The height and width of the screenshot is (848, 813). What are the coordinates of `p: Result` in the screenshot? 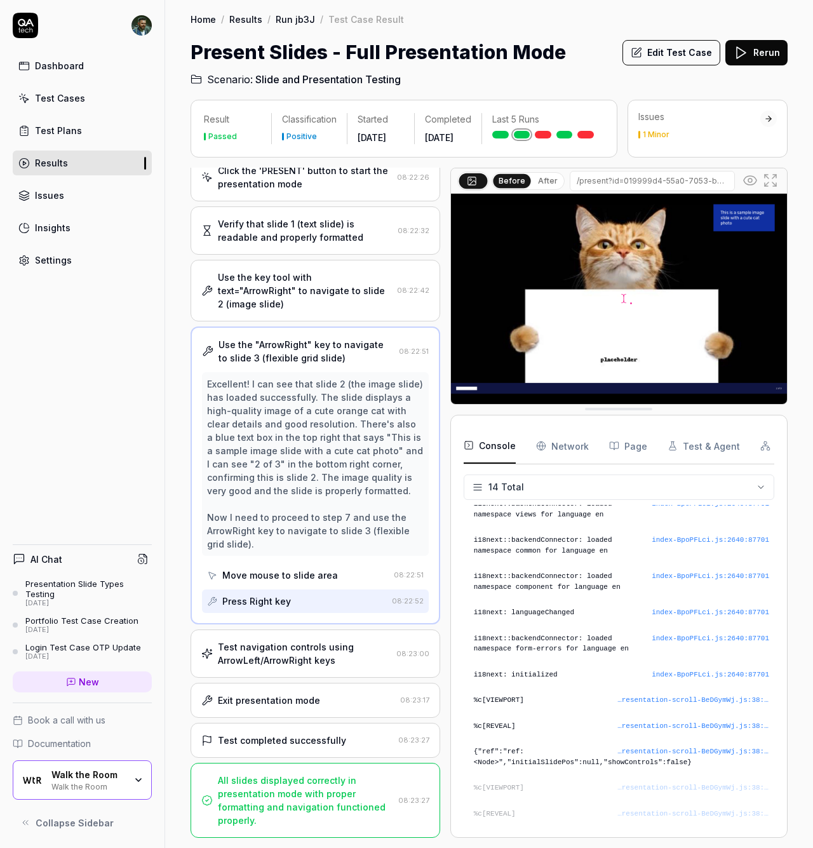 It's located at (233, 119).